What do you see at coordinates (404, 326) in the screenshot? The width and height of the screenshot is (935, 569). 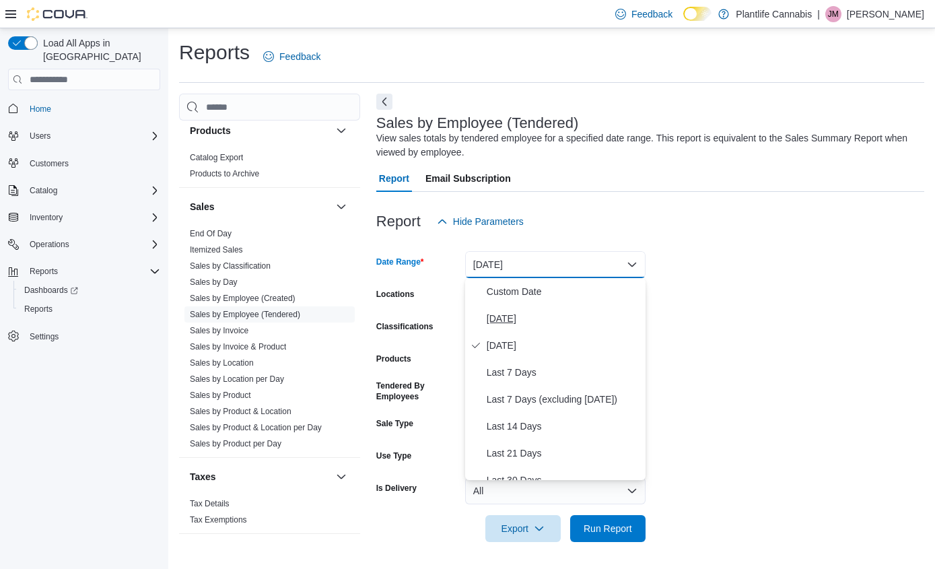 I see `label: Classifications` at bounding box center [404, 326].